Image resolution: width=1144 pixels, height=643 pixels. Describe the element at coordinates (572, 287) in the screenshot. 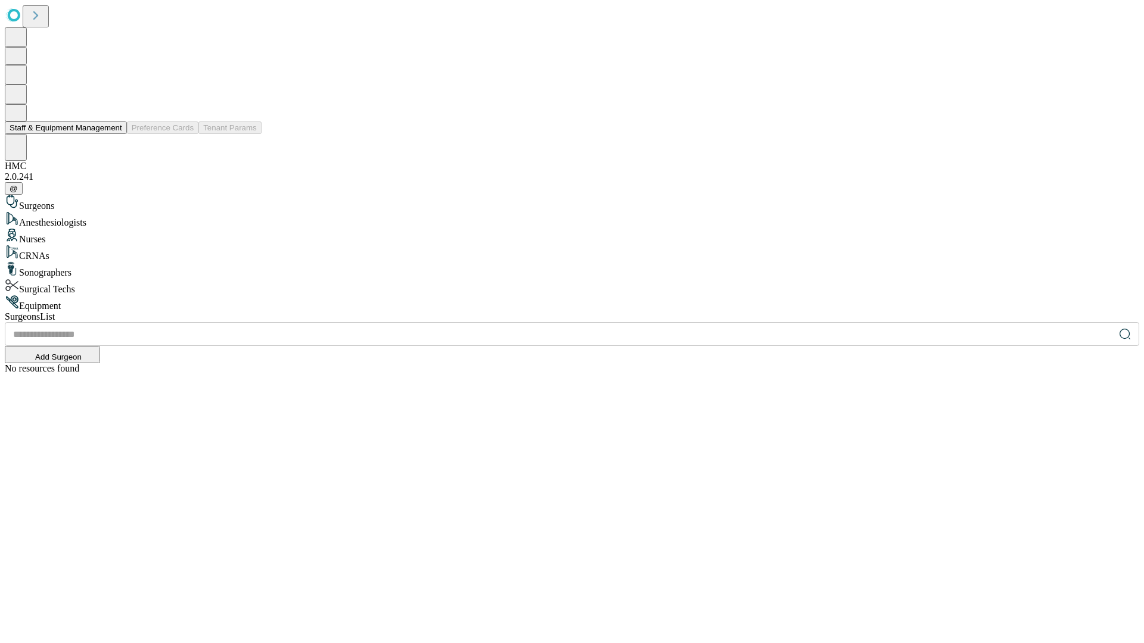

I see `div: Surgical Techs` at that location.